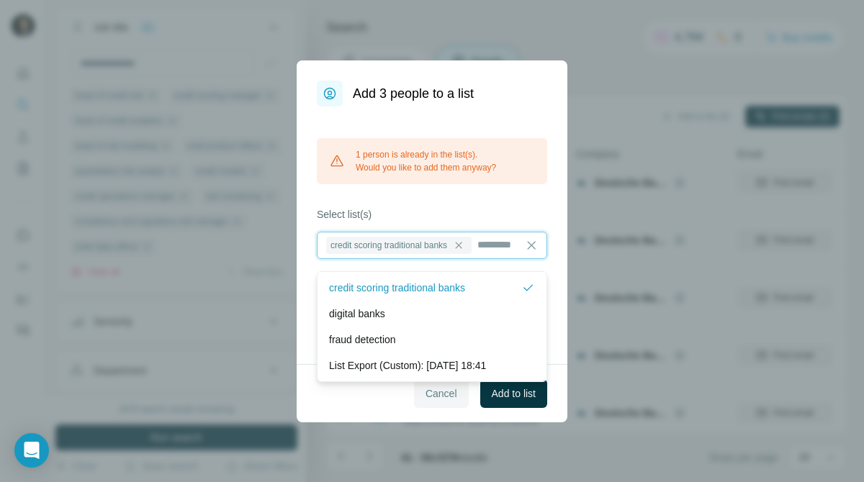 This screenshot has width=864, height=482. What do you see at coordinates (362, 340) in the screenshot?
I see `p: fraud detection` at bounding box center [362, 340].